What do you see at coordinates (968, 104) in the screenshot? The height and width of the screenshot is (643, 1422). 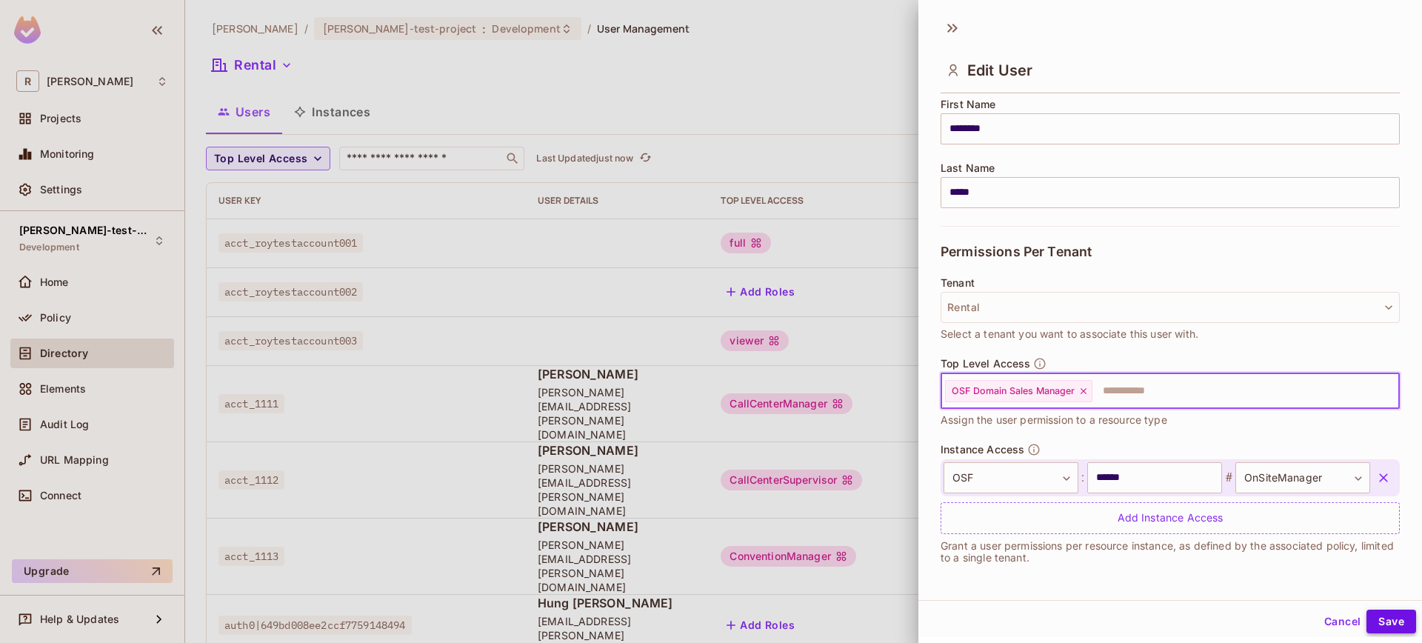 I see `span: First Name` at bounding box center [968, 104].